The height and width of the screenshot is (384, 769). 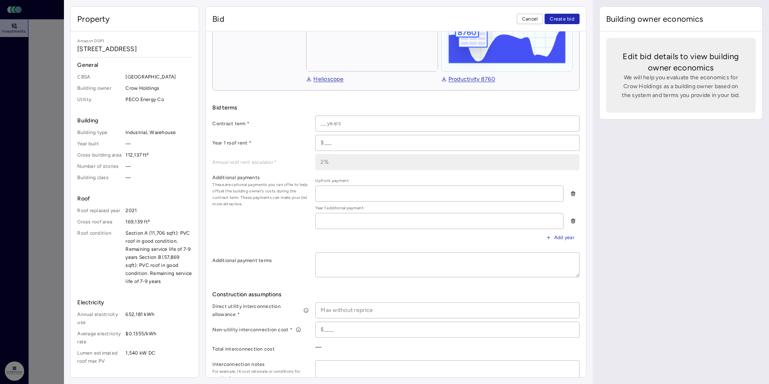 What do you see at coordinates (100, 166) in the screenshot?
I see `span: Number of stories` at bounding box center [100, 166].